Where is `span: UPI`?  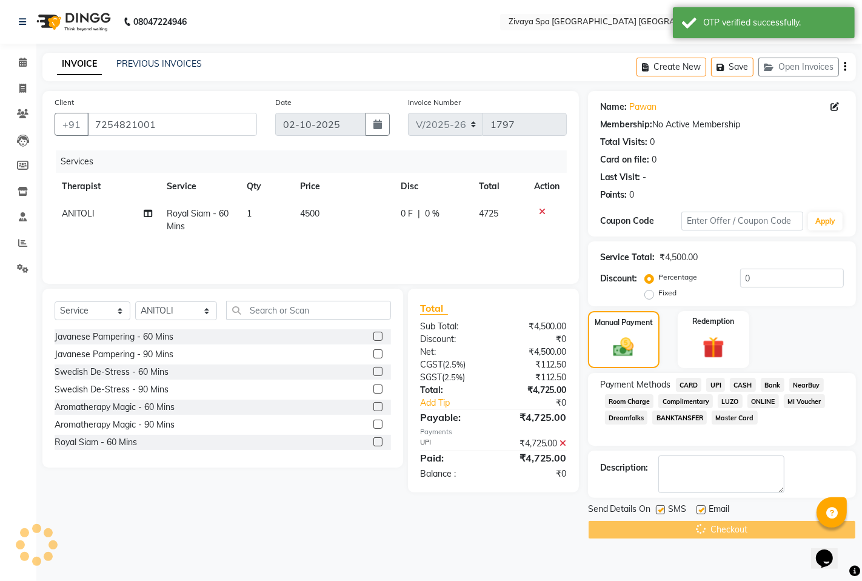 span: UPI is located at coordinates (716, 384).